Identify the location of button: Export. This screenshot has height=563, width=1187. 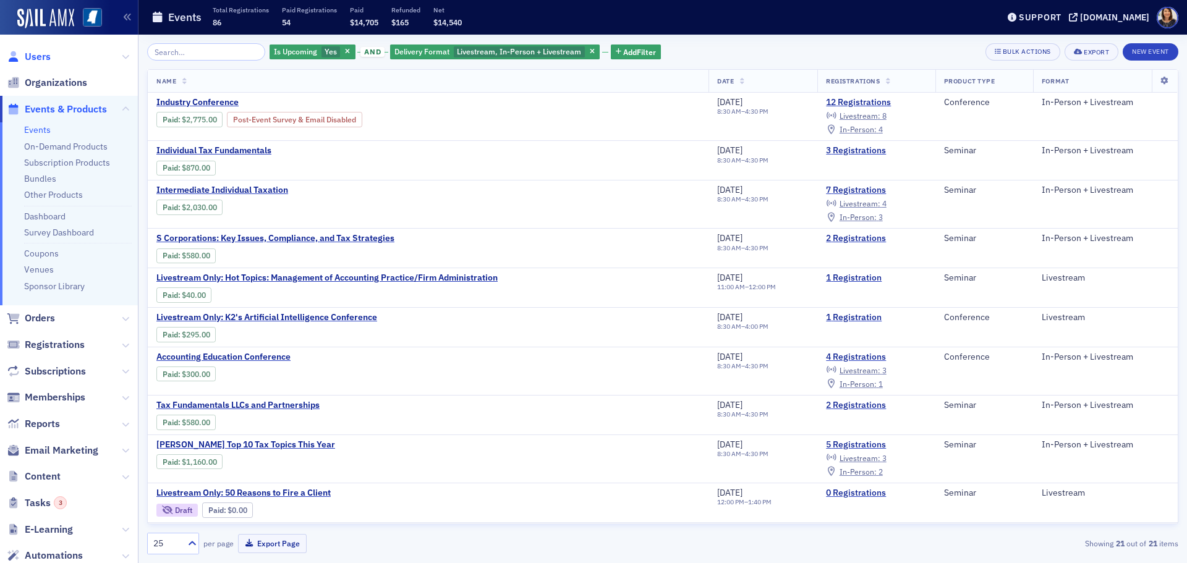
(1091, 52).